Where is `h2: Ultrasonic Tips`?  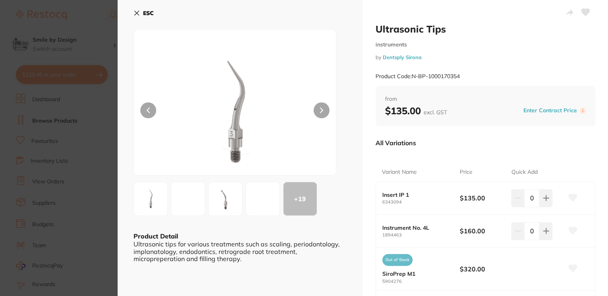 h2: Ultrasonic Tips is located at coordinates (485, 29).